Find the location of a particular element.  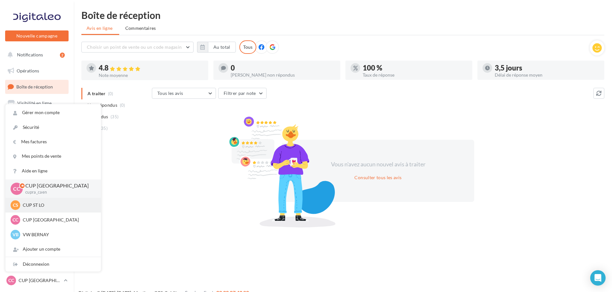

div: Boîte de réception is located at coordinates (343, 15).